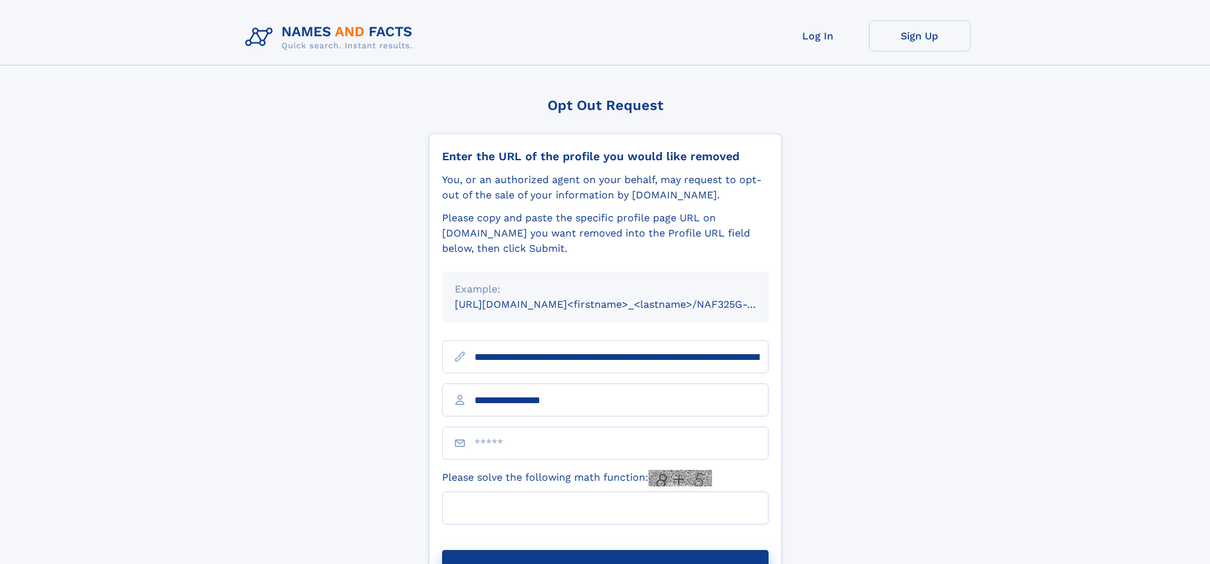 This screenshot has width=1210, height=564. What do you see at coordinates (606, 156) in the screenshot?
I see `div: Enter the URL of the profile you would like removed` at bounding box center [606, 156].